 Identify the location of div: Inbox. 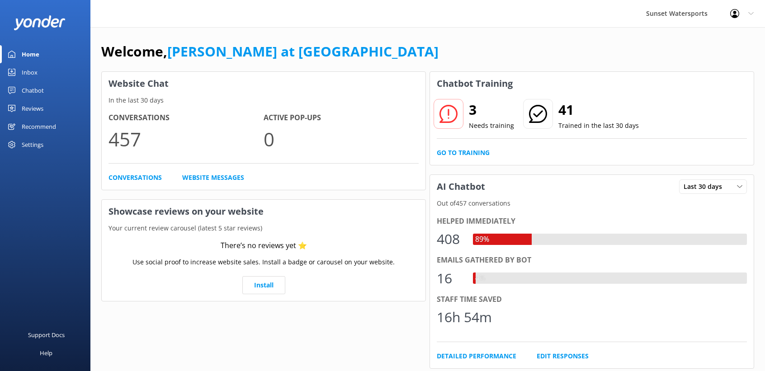
(29, 72).